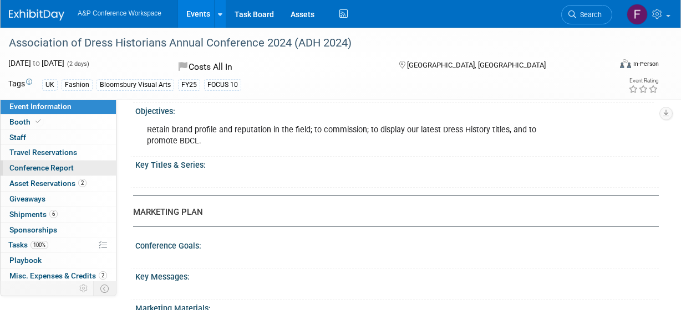 This screenshot has height=310, width=681. I want to click on div: In-Person, so click(645, 64).